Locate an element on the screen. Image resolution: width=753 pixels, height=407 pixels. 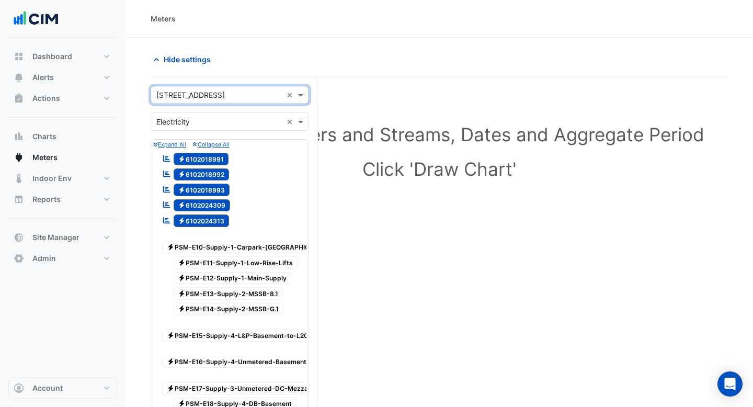
span: 6102018992 is located at coordinates (201, 175).